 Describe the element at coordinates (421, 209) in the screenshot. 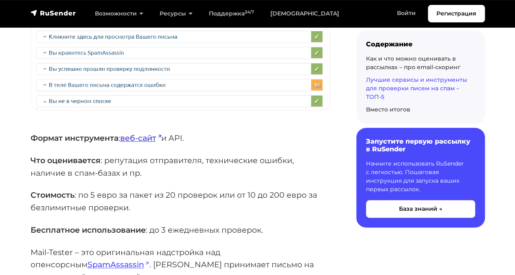

I see `button: База знаний →` at that location.